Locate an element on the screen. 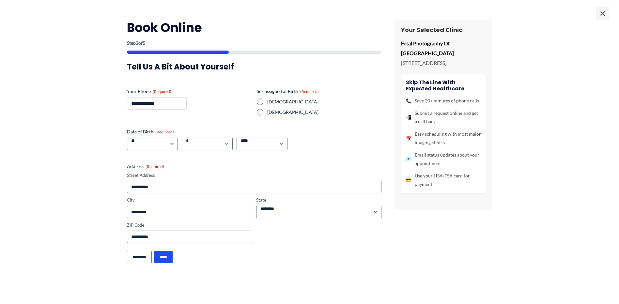 The height and width of the screenshot is (304, 619). label: City is located at coordinates (190, 200).